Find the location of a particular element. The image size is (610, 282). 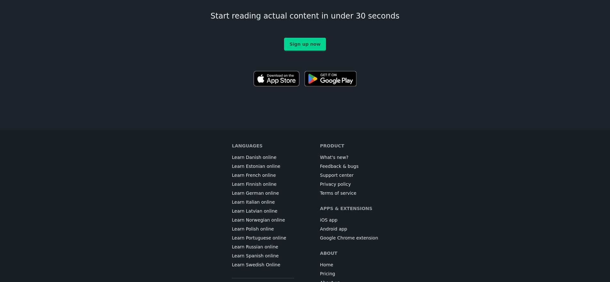

a: Learn French online is located at coordinates (253, 175).